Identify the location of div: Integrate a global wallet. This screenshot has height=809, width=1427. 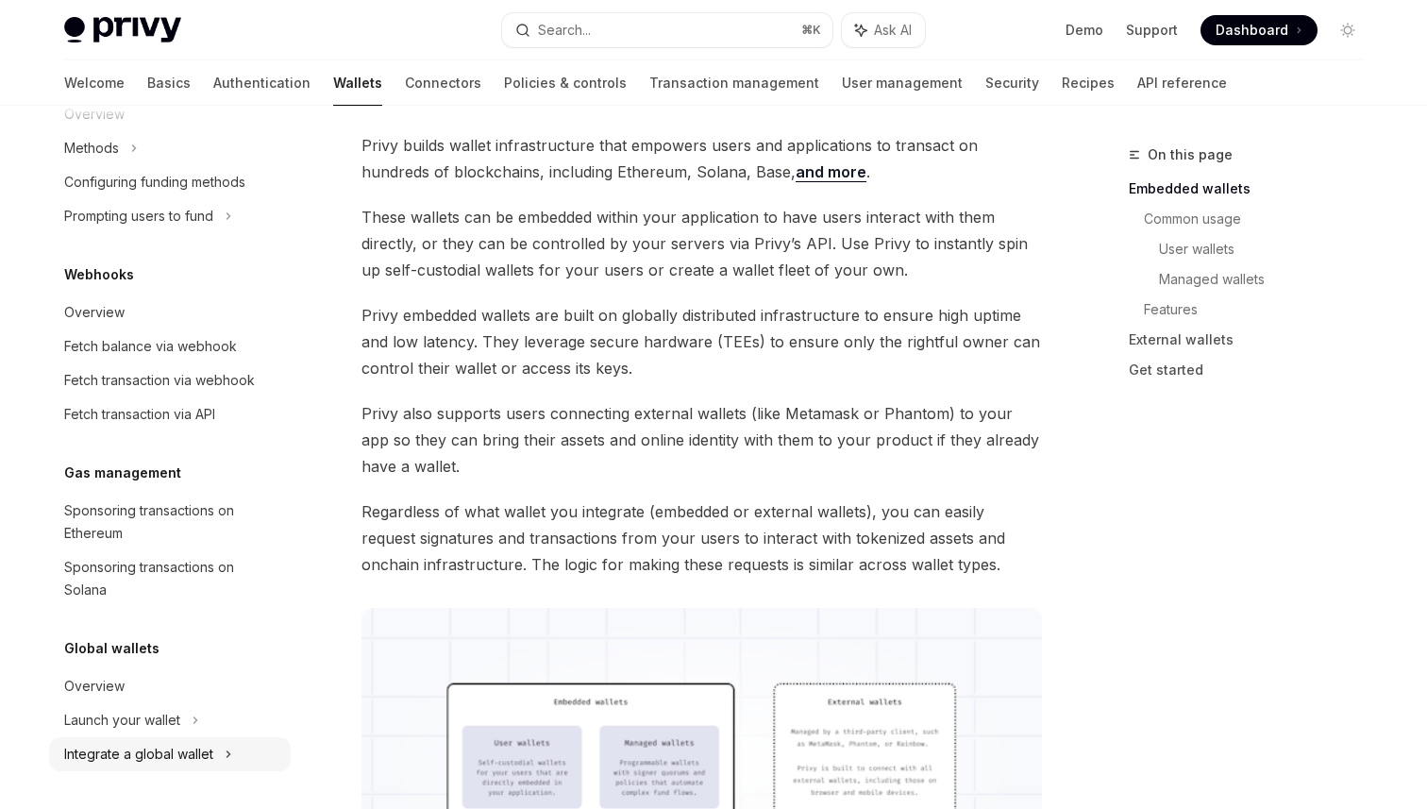
(139, 754).